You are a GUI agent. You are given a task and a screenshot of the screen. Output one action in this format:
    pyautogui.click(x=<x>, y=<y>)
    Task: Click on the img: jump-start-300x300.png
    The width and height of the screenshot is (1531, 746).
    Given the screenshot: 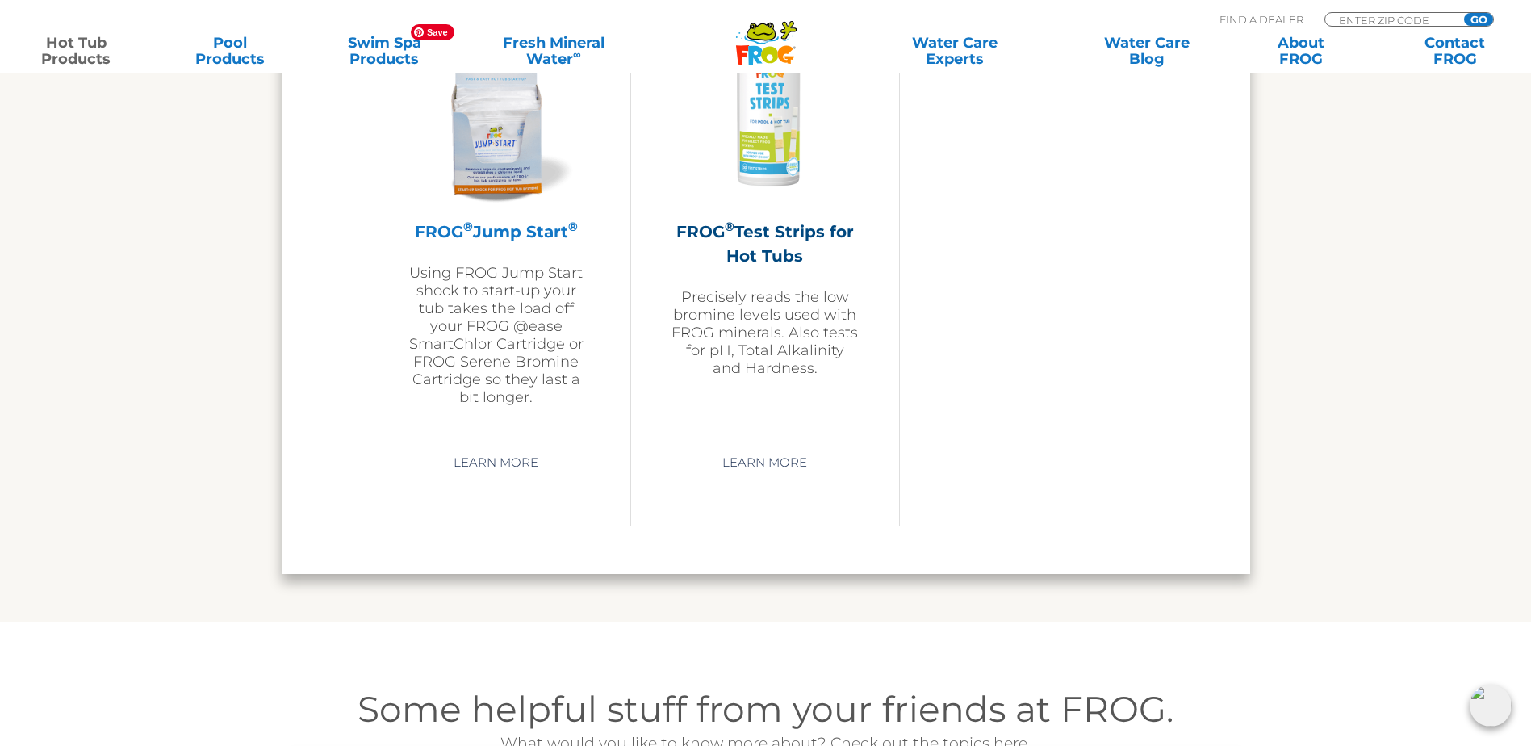 What is the action you would take?
    pyautogui.click(x=496, y=110)
    